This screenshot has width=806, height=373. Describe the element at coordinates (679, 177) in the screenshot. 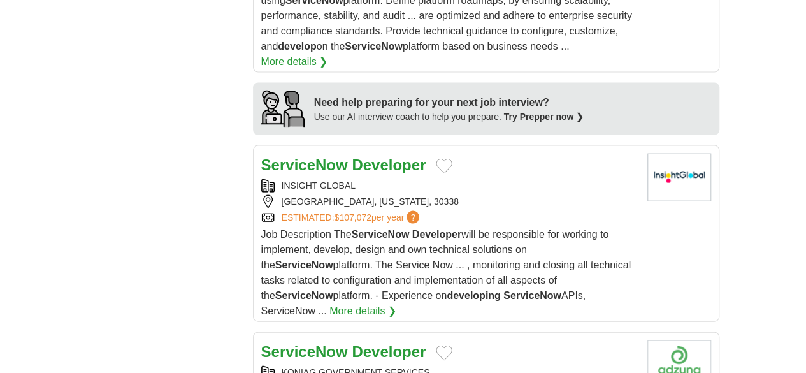

I see `img: Insight Global logo` at that location.